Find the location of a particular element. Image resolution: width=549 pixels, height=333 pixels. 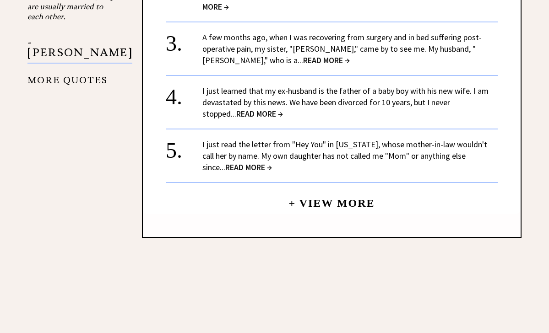

a: + View More is located at coordinates (332, 199).